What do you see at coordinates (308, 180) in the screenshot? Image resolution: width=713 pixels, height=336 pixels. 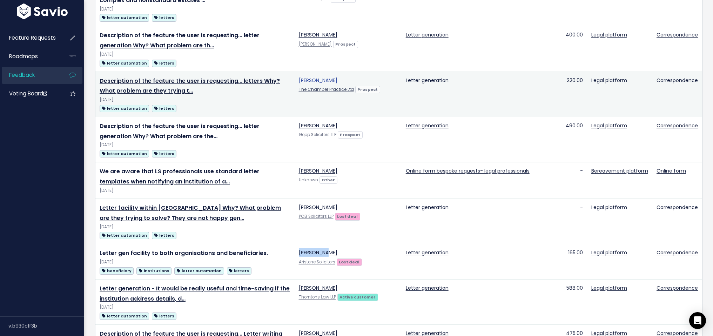 I see `span: Unknown` at bounding box center [308, 180].